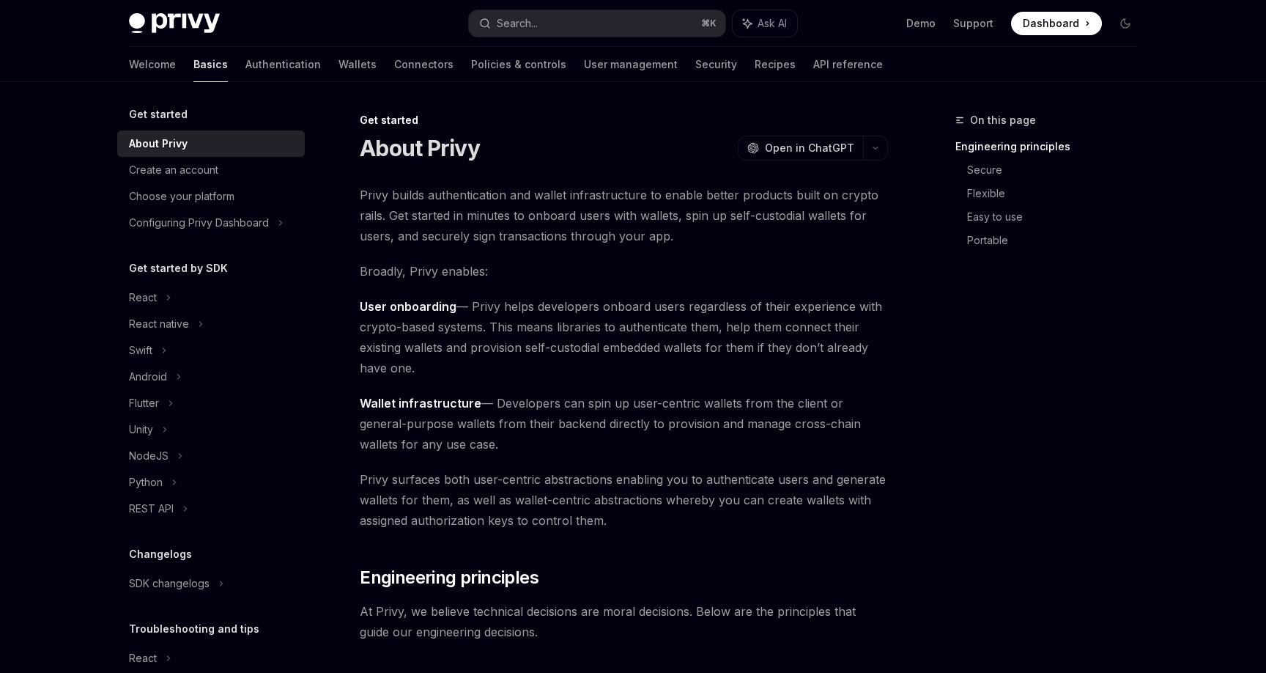  I want to click on a: Dashboard, so click(1057, 23).